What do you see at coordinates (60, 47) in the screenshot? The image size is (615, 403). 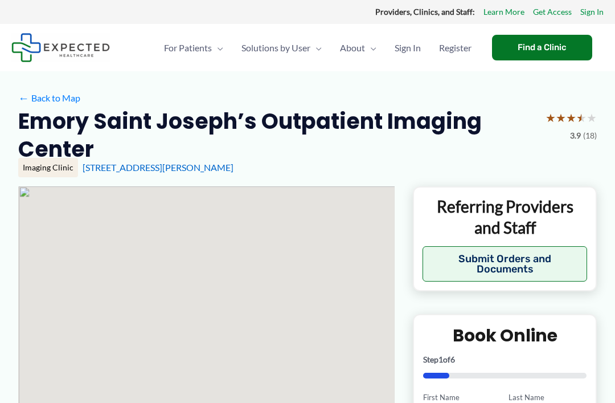 I see `img: Expected Healthcare Logo - side, dark font, small` at bounding box center [60, 47].